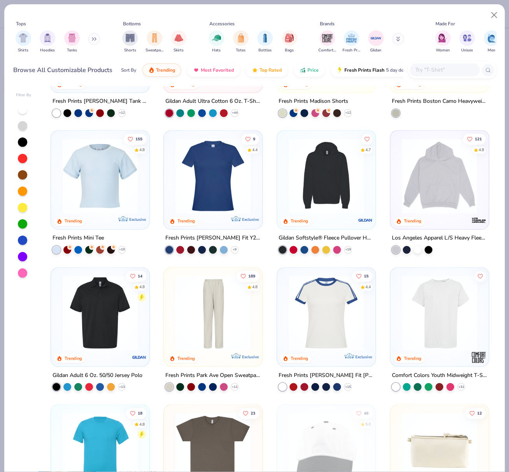 The width and height of the screenshot is (509, 472). Describe the element at coordinates (72, 38) in the screenshot. I see `img: Tanks Image` at that location.